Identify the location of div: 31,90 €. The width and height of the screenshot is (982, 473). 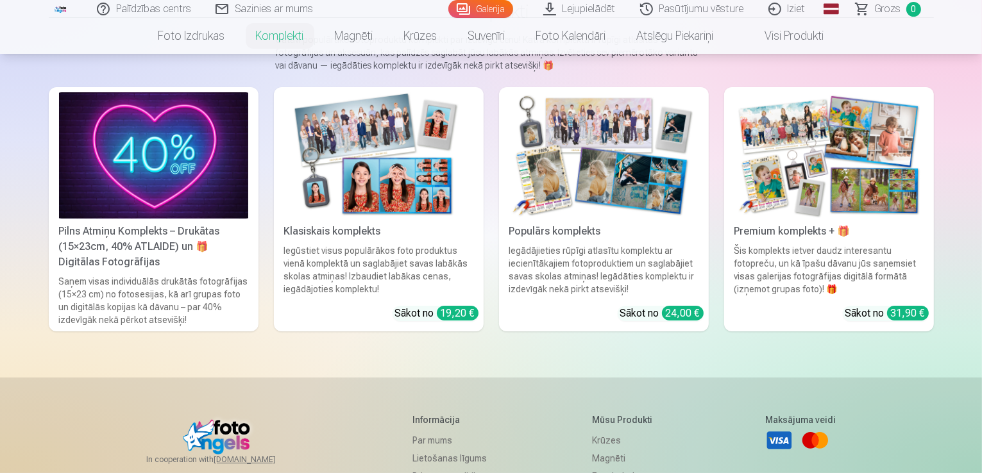
(907, 313).